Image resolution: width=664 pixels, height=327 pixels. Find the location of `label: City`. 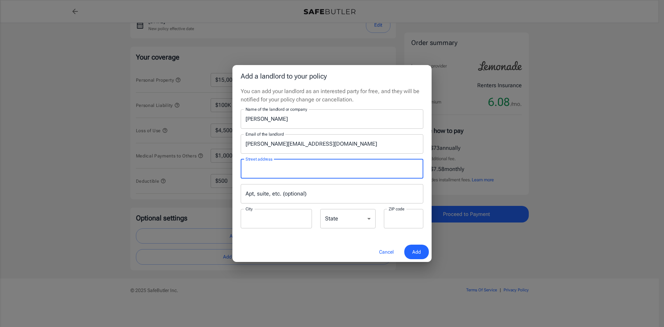

label: City is located at coordinates (249, 209).